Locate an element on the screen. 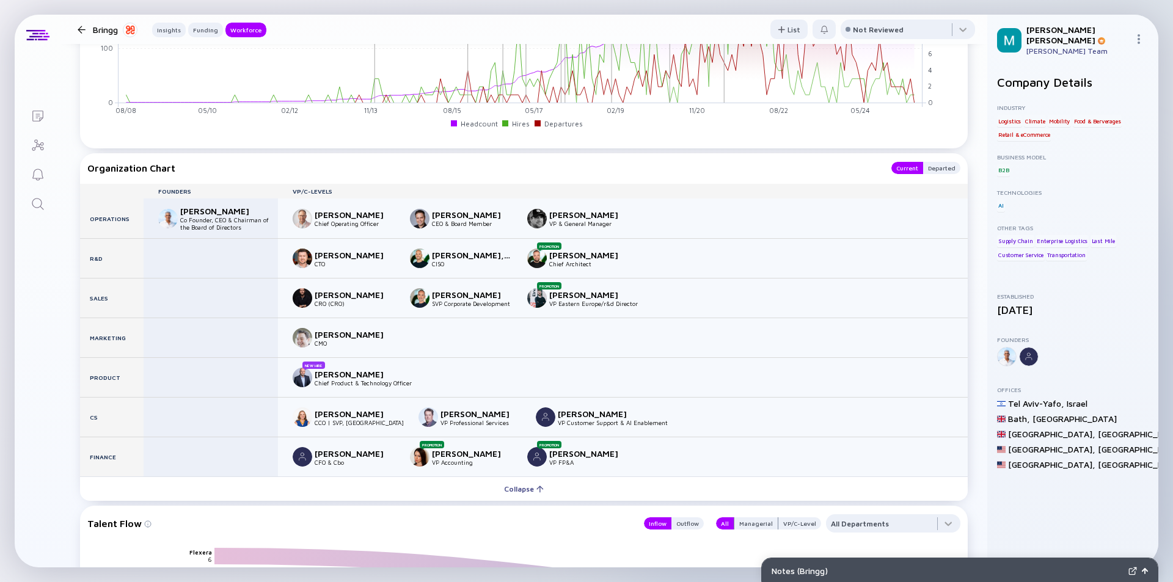 Image resolution: width=1173 pixels, height=582 pixels. div: CISO is located at coordinates (472, 264).